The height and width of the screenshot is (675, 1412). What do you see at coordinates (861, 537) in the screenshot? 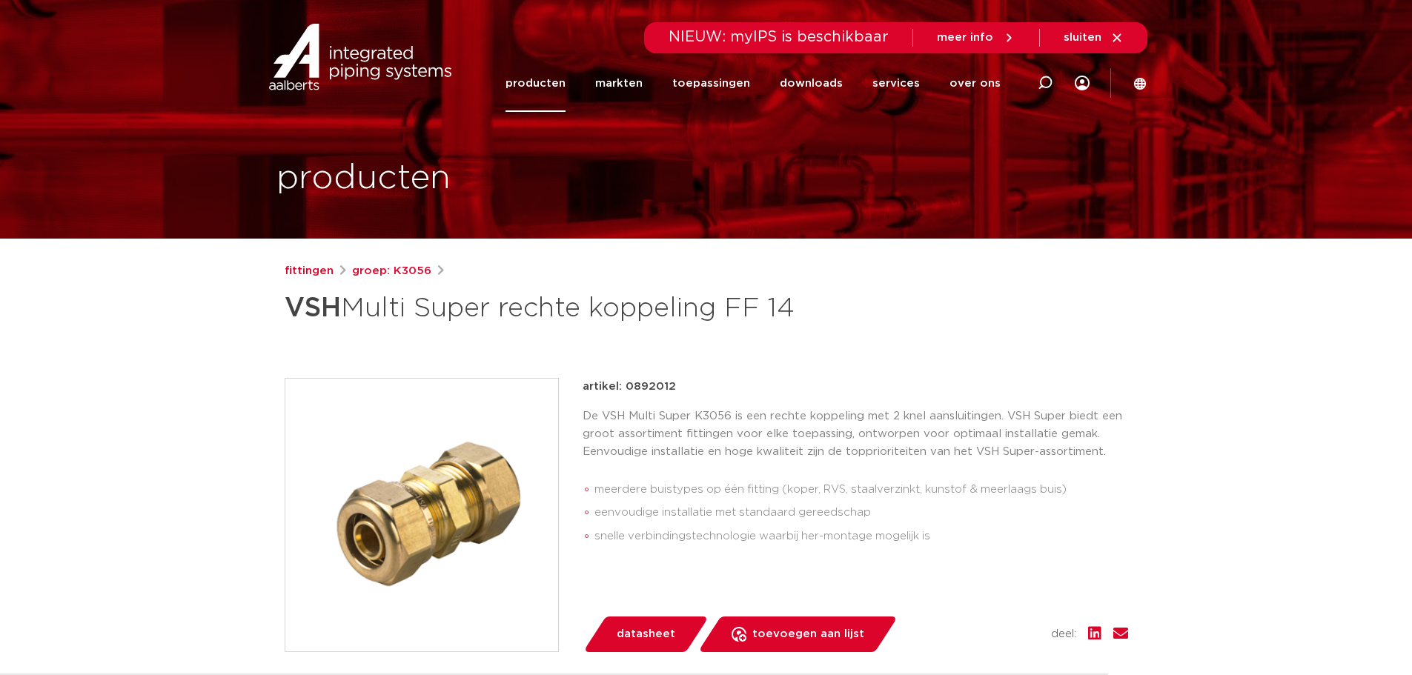
I see `li: snelle verbindingstechnologie waarbij her-montage mogelijk is` at bounding box center [861, 537].